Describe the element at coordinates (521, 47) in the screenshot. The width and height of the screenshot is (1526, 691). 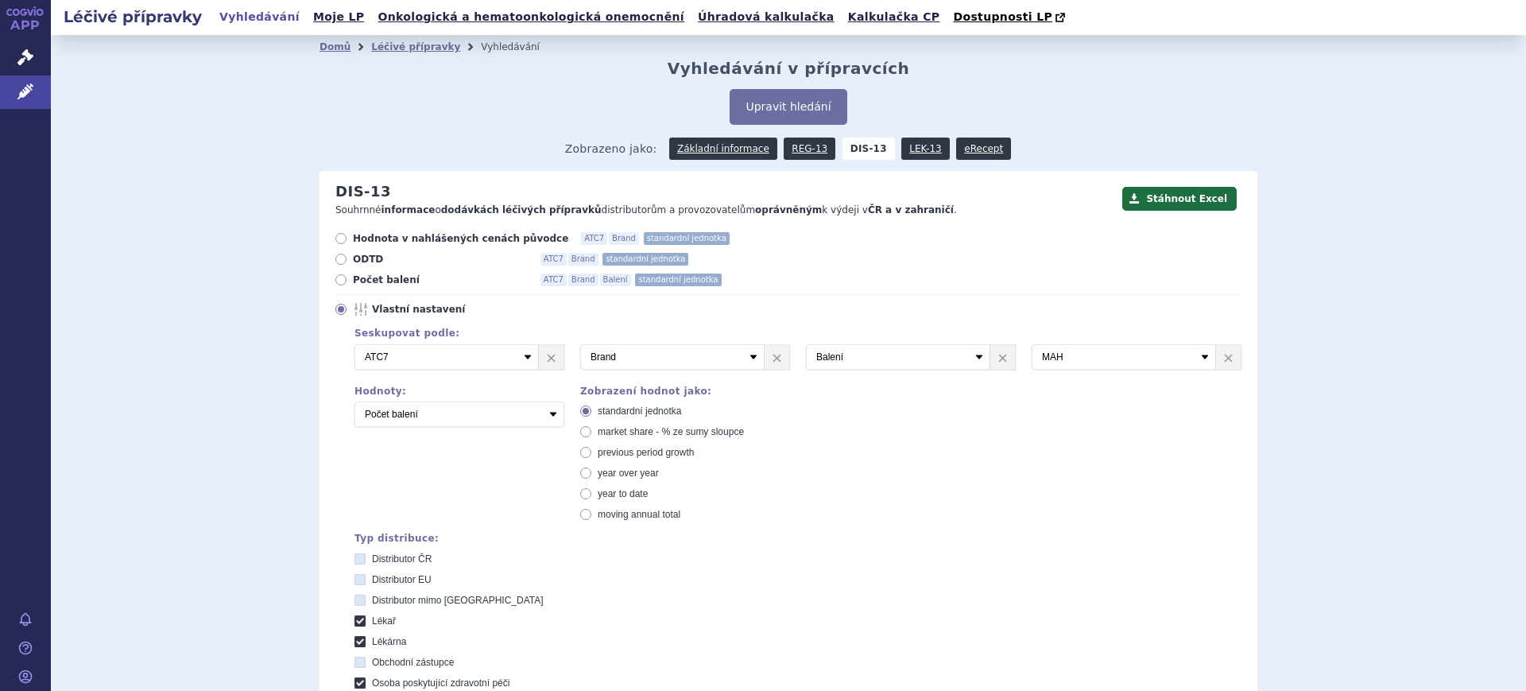
I see `li: Vyhledávání` at that location.